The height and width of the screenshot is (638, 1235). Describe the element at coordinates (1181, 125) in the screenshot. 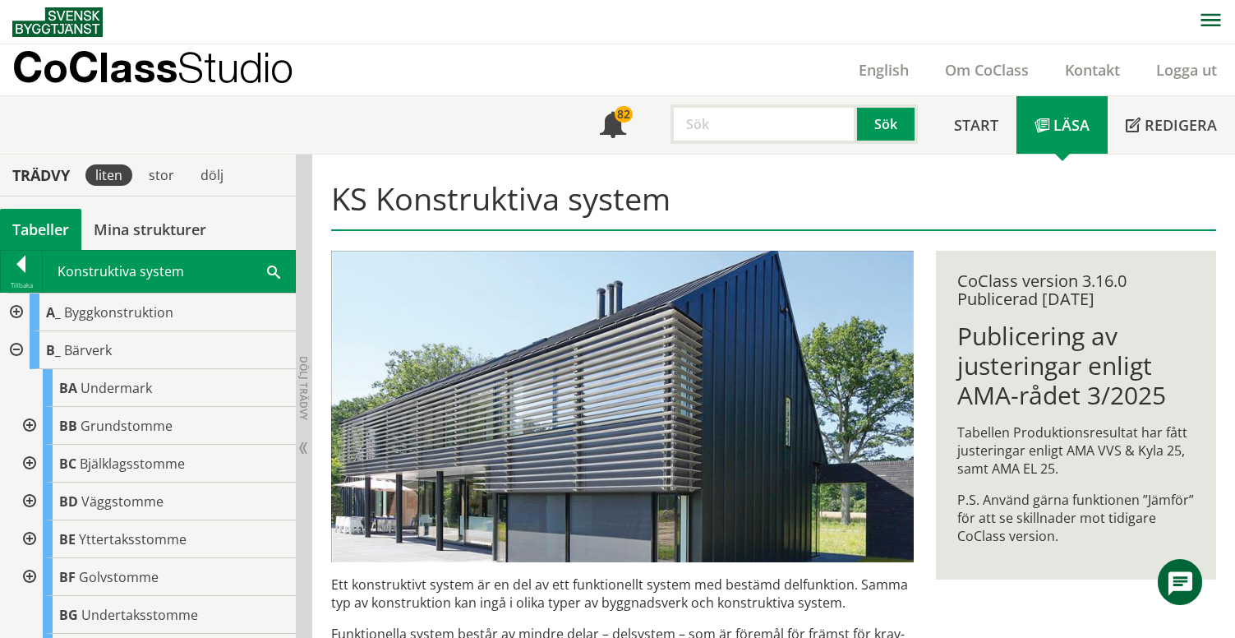

I see `span: Redigera` at that location.